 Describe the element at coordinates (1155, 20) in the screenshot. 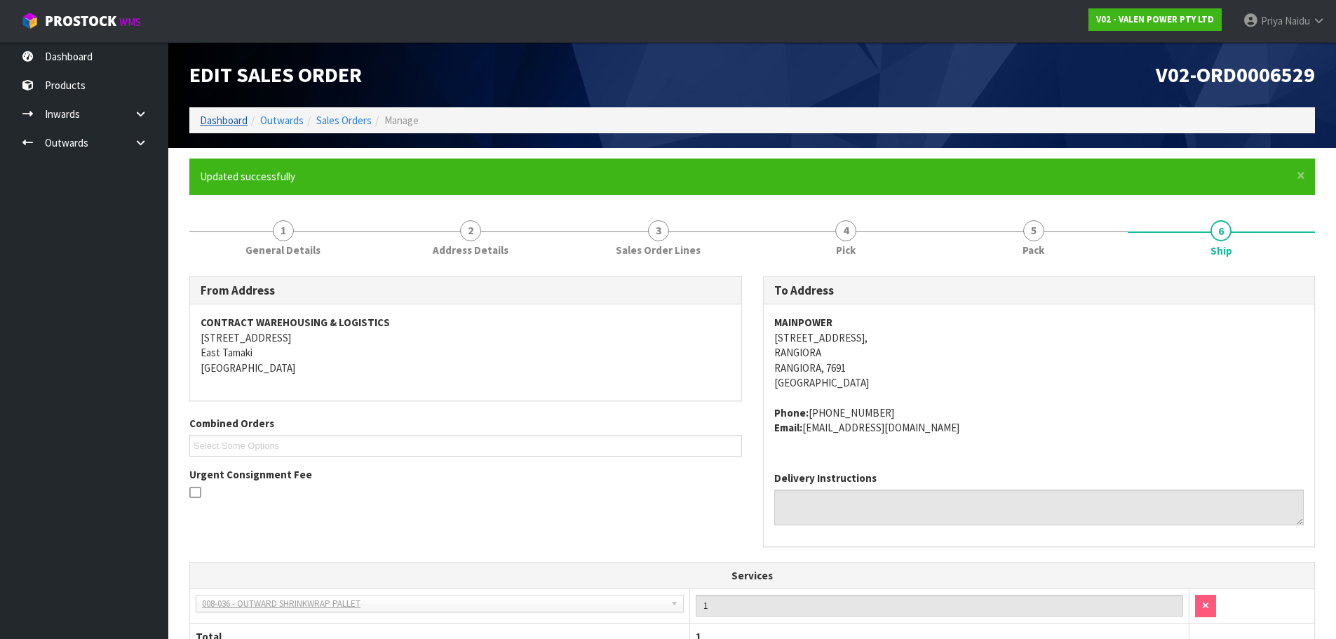

I see `a: V02 - VALEN POWER PTY LTD` at that location.